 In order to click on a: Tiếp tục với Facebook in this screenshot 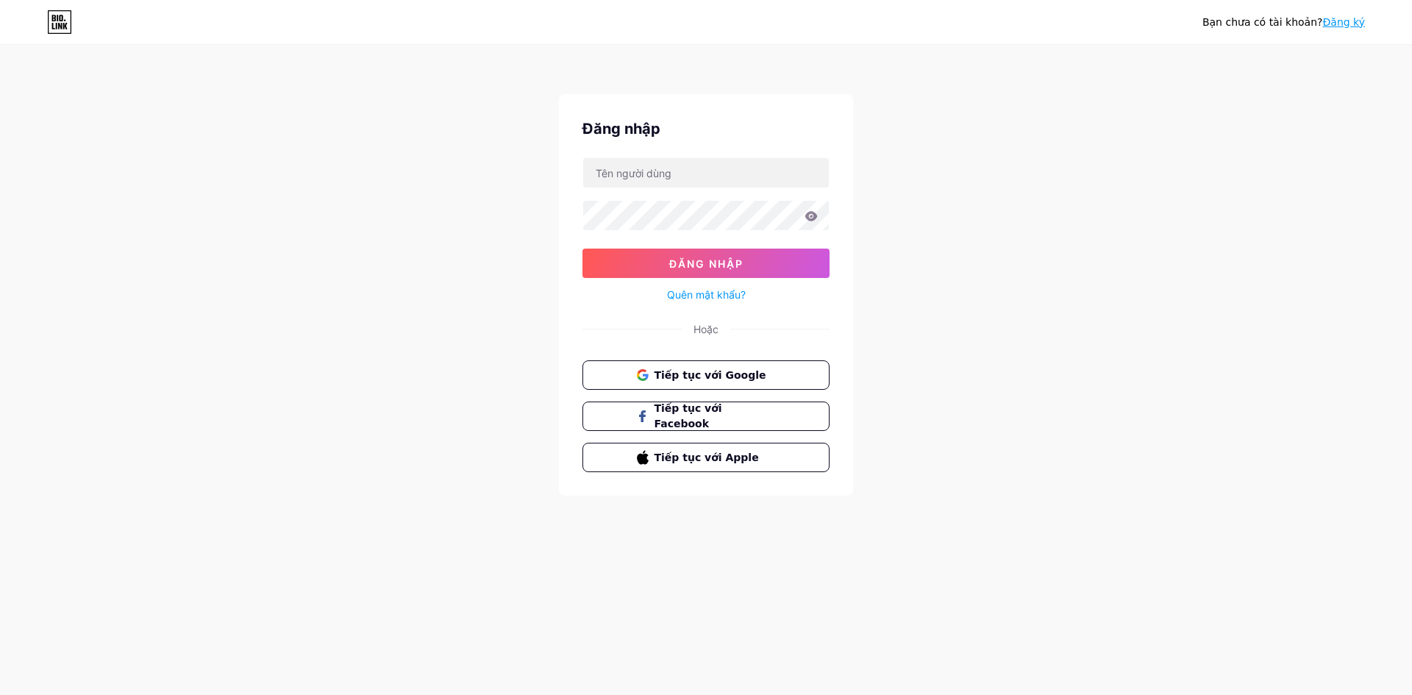, I will do `click(706, 416)`.